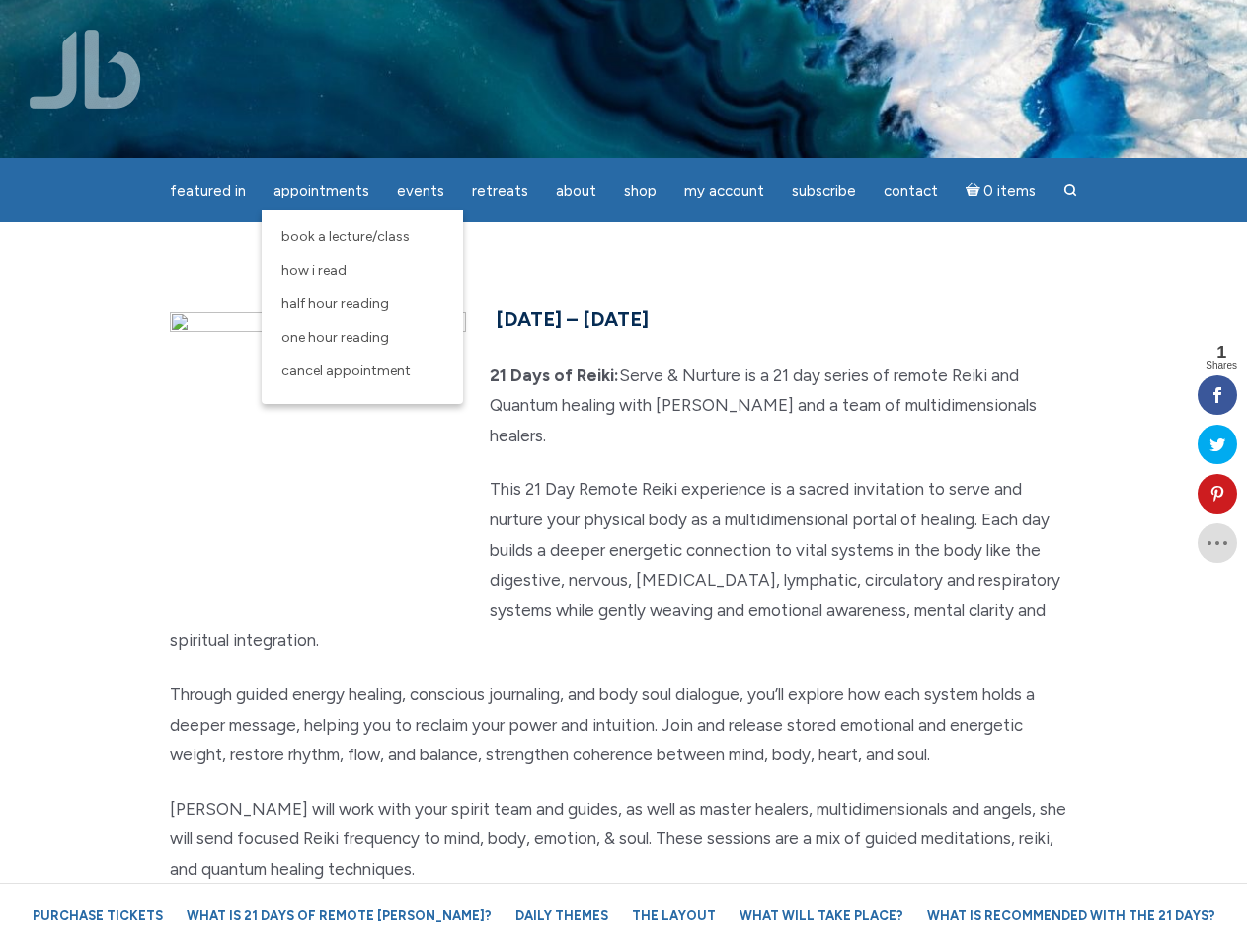 This screenshot has height=948, width=1247. Describe the element at coordinates (345, 236) in the screenshot. I see `span: Book a Lecture/Class` at that location.